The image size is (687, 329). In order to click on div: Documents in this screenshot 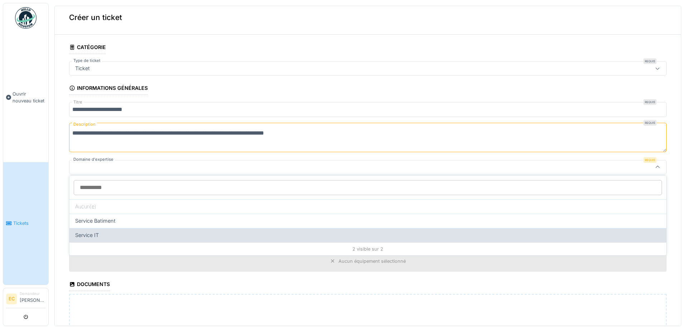, I will do `click(89, 285)`.